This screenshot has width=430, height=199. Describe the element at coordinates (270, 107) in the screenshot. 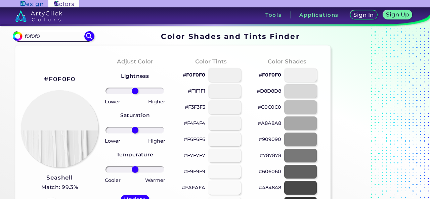

I see `p: #C0C0C0` at that location.